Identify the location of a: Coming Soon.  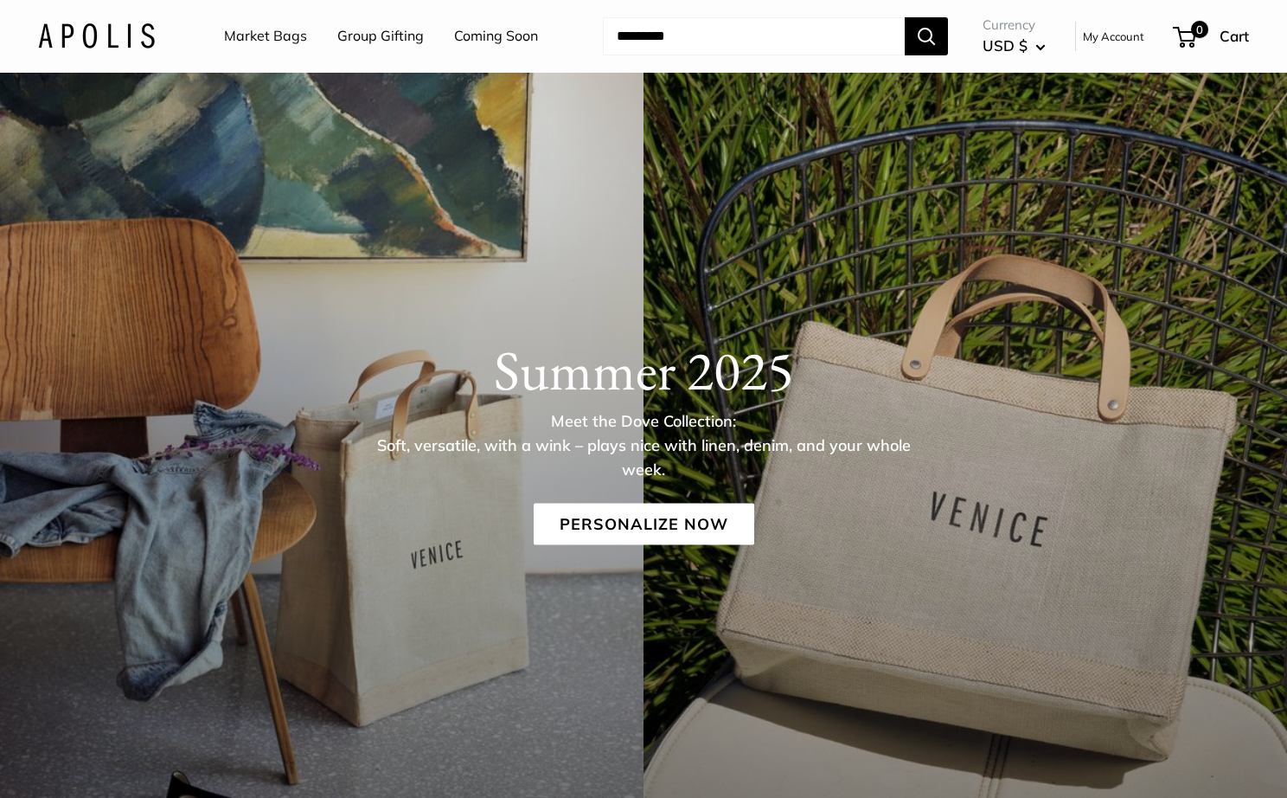
(496, 36).